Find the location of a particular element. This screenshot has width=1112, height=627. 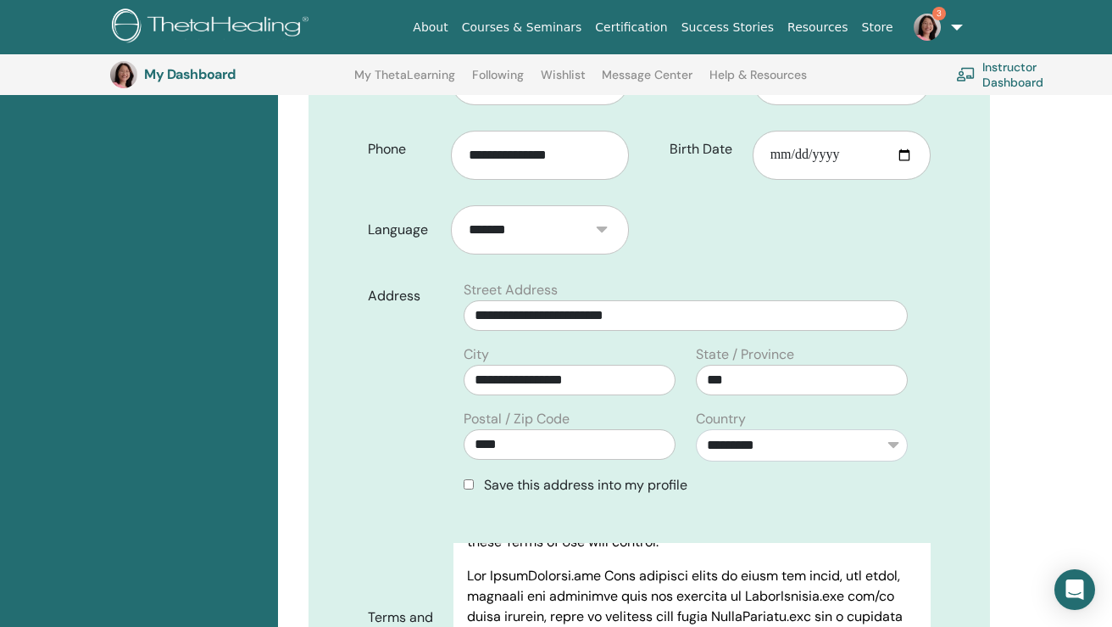

label: Country is located at coordinates (721, 419).